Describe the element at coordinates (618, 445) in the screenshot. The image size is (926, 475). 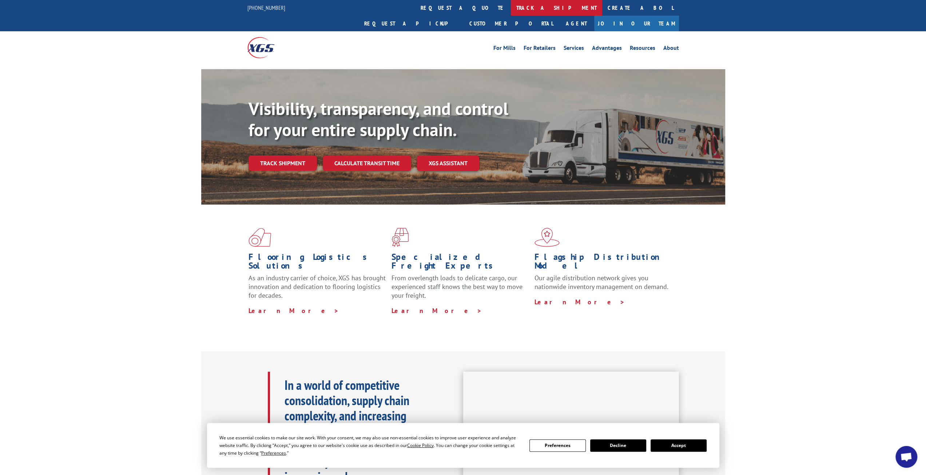
I see `button: Decline` at that location.